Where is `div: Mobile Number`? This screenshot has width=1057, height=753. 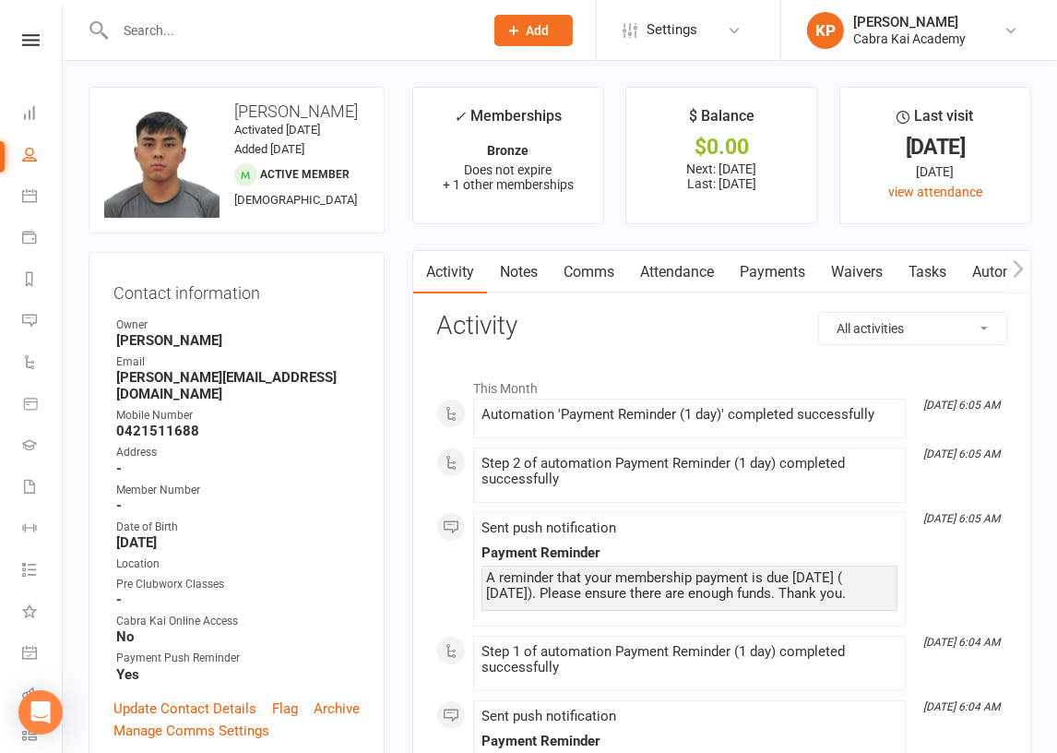
div: Mobile Number is located at coordinates (238, 415).